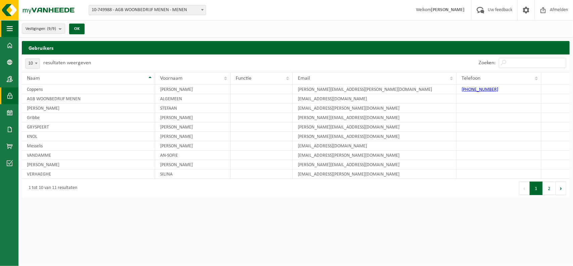  What do you see at coordinates (43, 29) in the screenshot?
I see `button: Vestigingen(9/9)` at bounding box center [43, 29].